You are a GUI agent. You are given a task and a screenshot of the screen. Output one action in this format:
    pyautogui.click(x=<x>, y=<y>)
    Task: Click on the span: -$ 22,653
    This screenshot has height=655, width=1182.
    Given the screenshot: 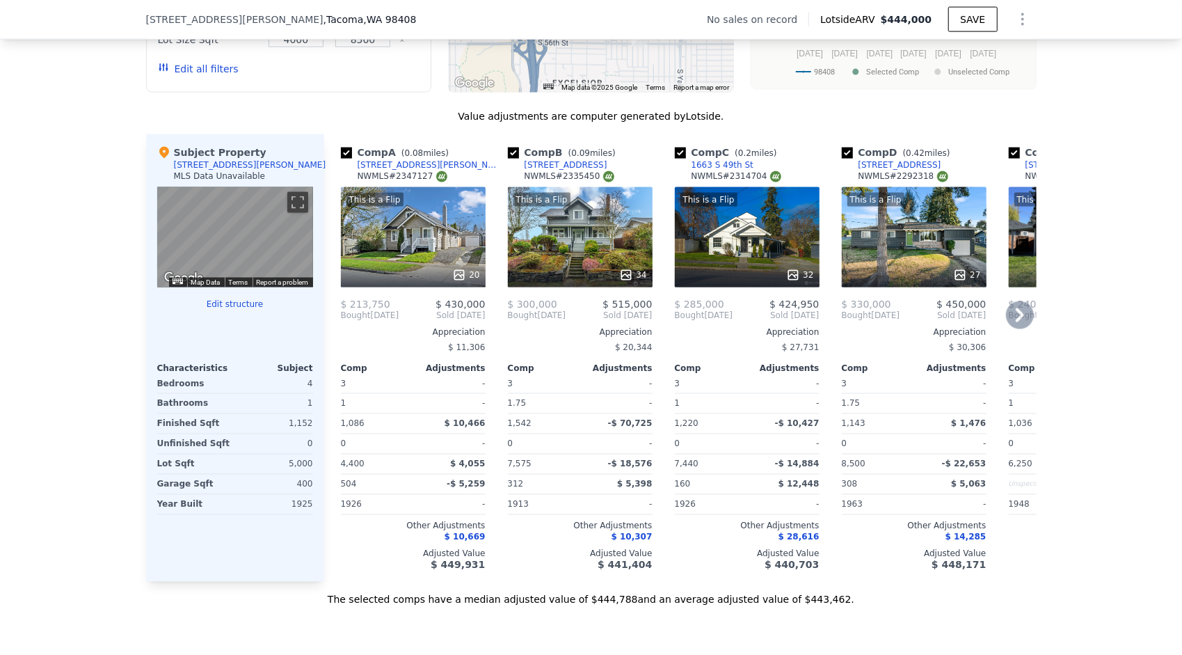 What is the action you would take?
    pyautogui.click(x=965, y=464)
    